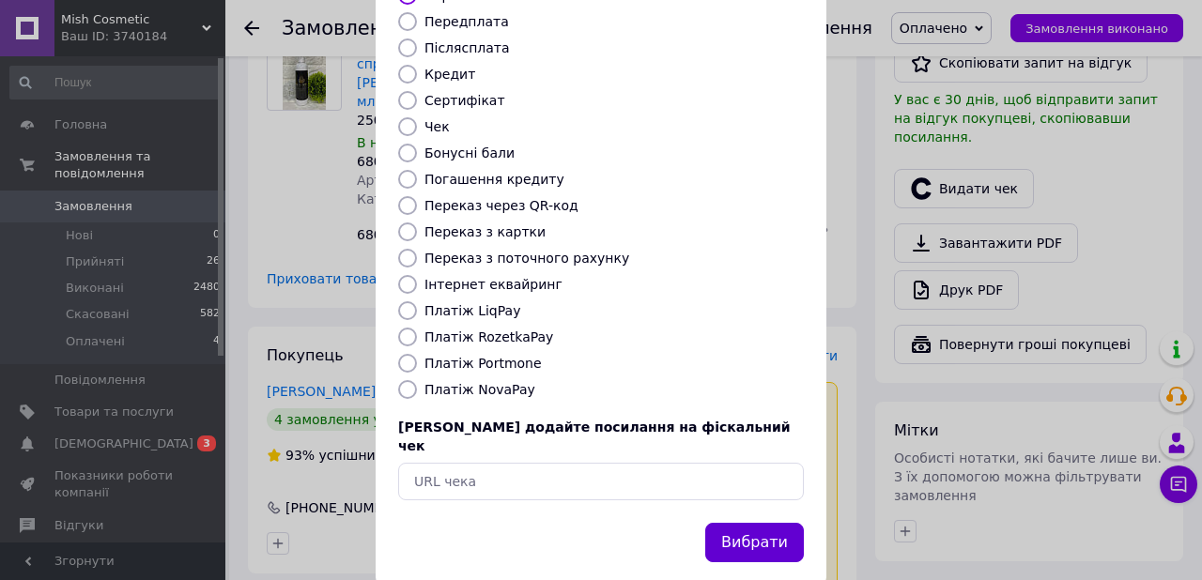 This screenshot has width=1202, height=580. Describe the element at coordinates (502, 206) in the screenshot. I see `label: Переказ через QR-код` at that location.